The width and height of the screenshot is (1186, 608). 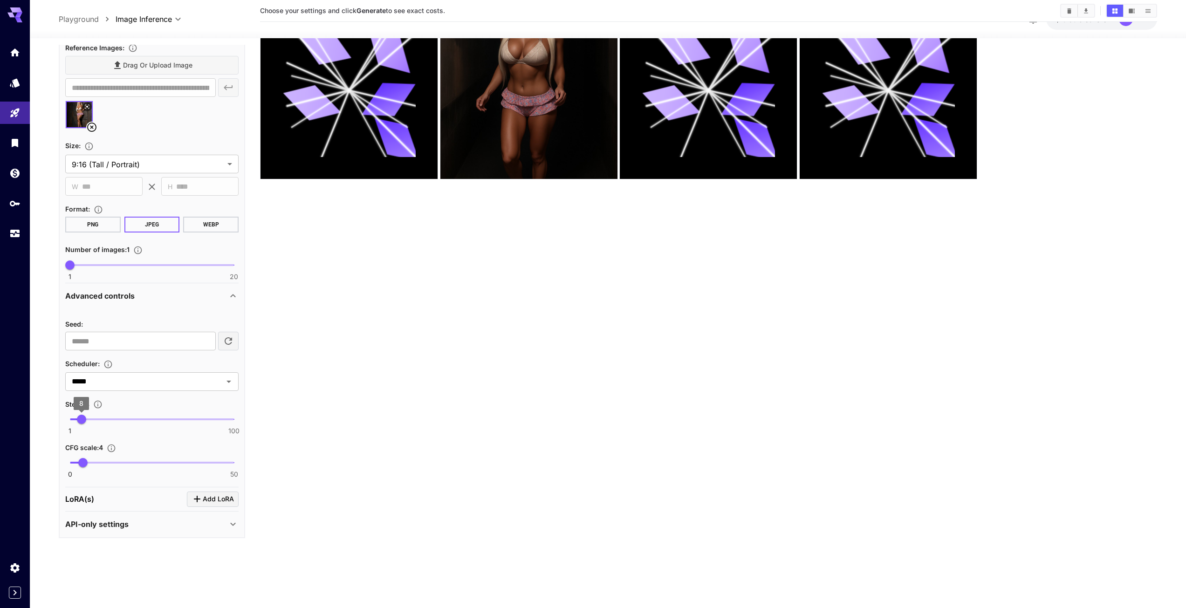 I want to click on div: Expand sidebar, so click(x=15, y=593).